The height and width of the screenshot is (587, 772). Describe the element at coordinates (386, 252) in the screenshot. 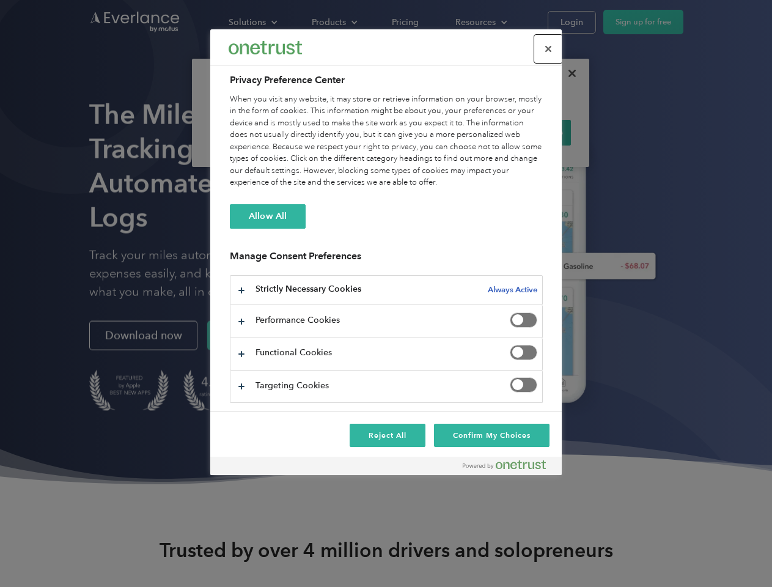

I see `div: Privacy Preference Center` at that location.